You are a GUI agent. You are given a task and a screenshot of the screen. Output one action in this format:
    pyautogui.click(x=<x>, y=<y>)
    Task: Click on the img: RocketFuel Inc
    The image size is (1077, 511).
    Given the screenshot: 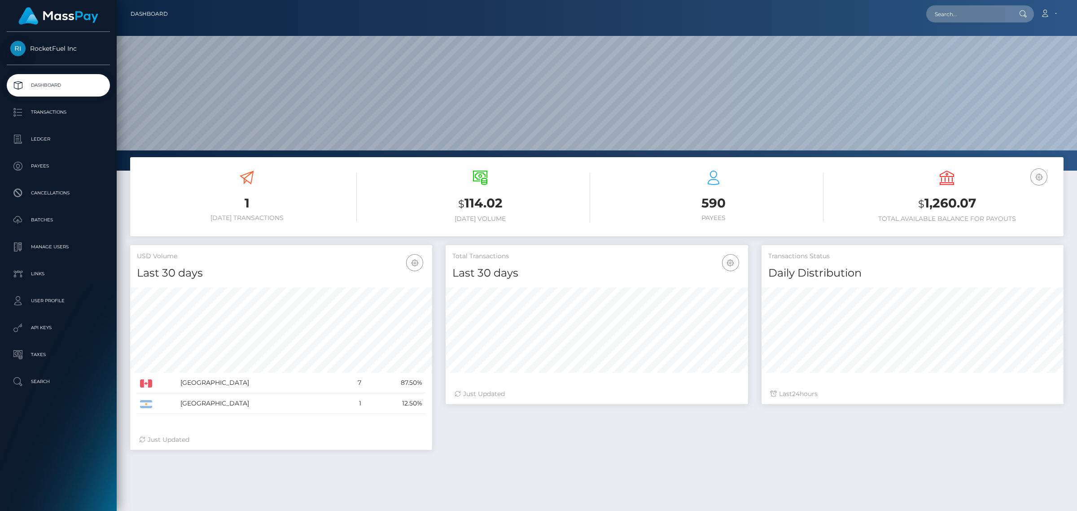 What is the action you would take?
    pyautogui.click(x=18, y=48)
    